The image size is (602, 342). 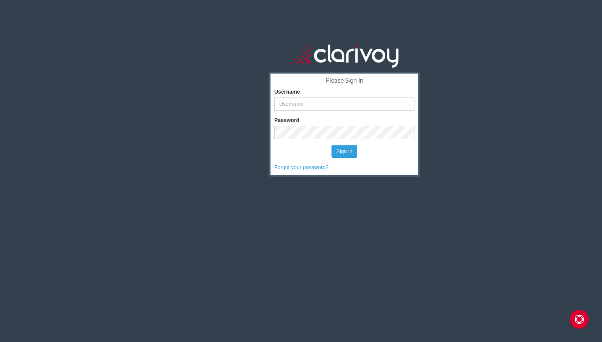 What do you see at coordinates (345, 55) in the screenshot?
I see `img: clarivoy_whitetext_transbg.svg` at bounding box center [345, 55].